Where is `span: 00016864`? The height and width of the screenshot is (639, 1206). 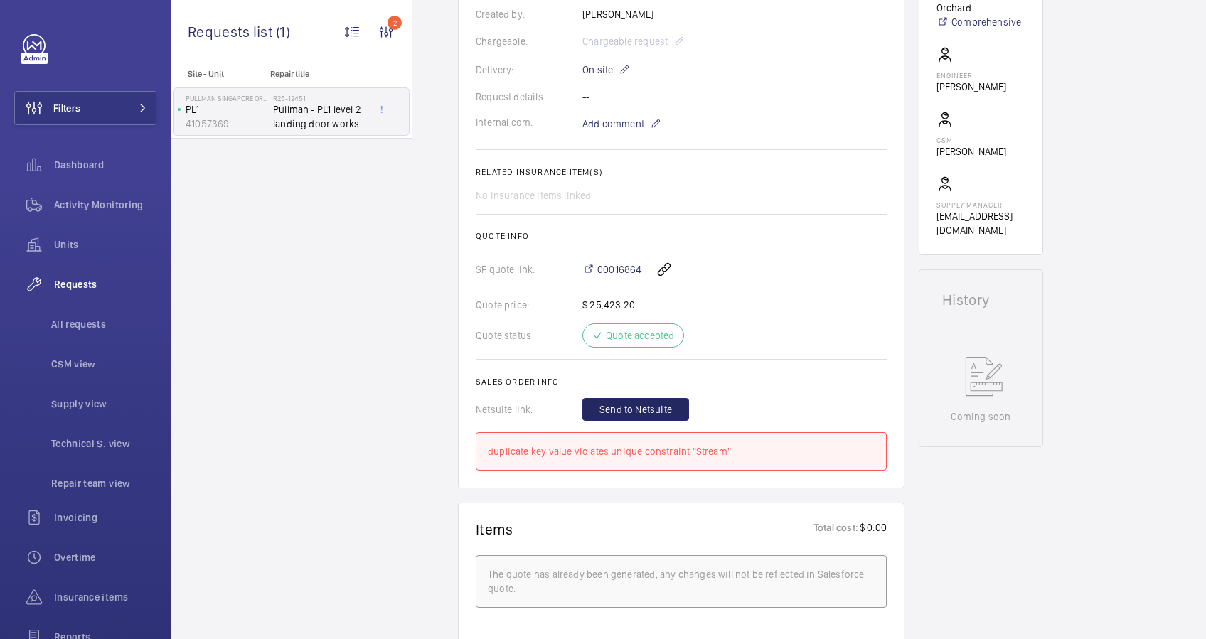 span: 00016864 is located at coordinates (619, 270).